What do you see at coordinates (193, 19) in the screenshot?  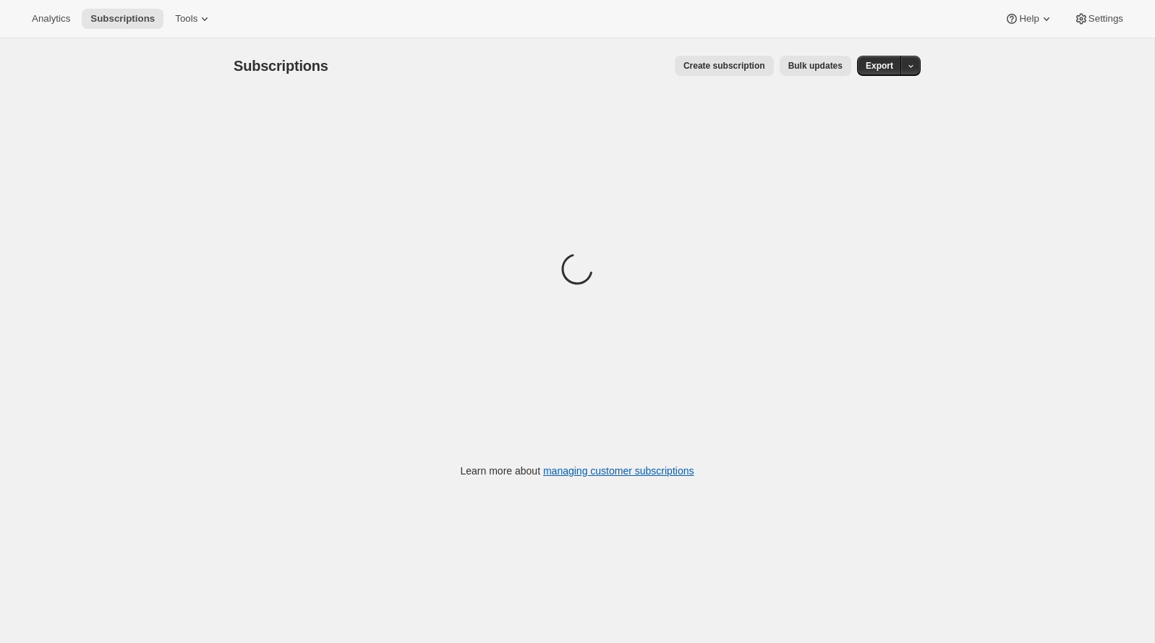 I see `button: Tools` at bounding box center [193, 19].